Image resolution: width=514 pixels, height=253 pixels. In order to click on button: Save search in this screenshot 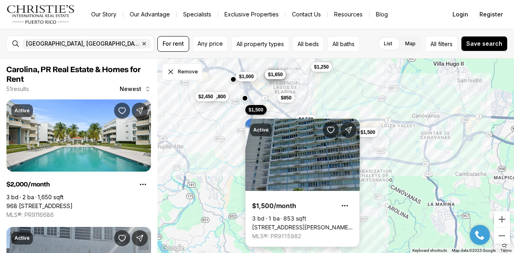, I will do `click(484, 44)`.